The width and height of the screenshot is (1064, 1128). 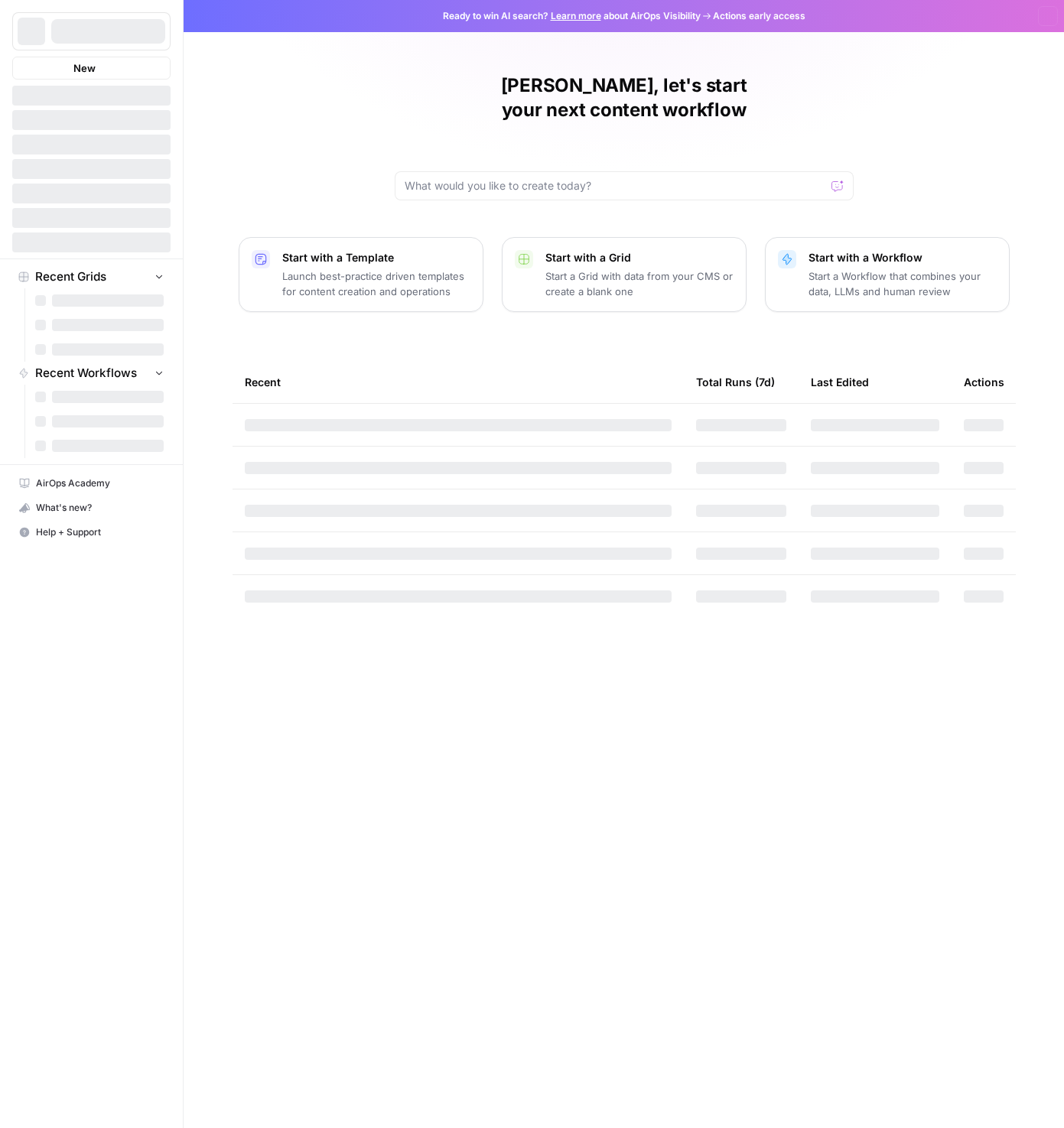 I want to click on a: Learn more, so click(x=576, y=15).